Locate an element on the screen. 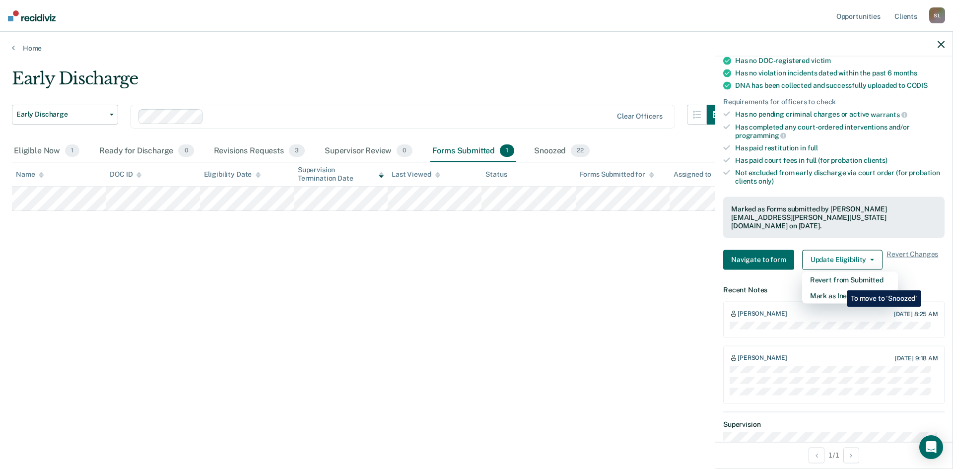 Image resolution: width=953 pixels, height=469 pixels. div: Has paid court fees in full (for probation is located at coordinates (840, 160).